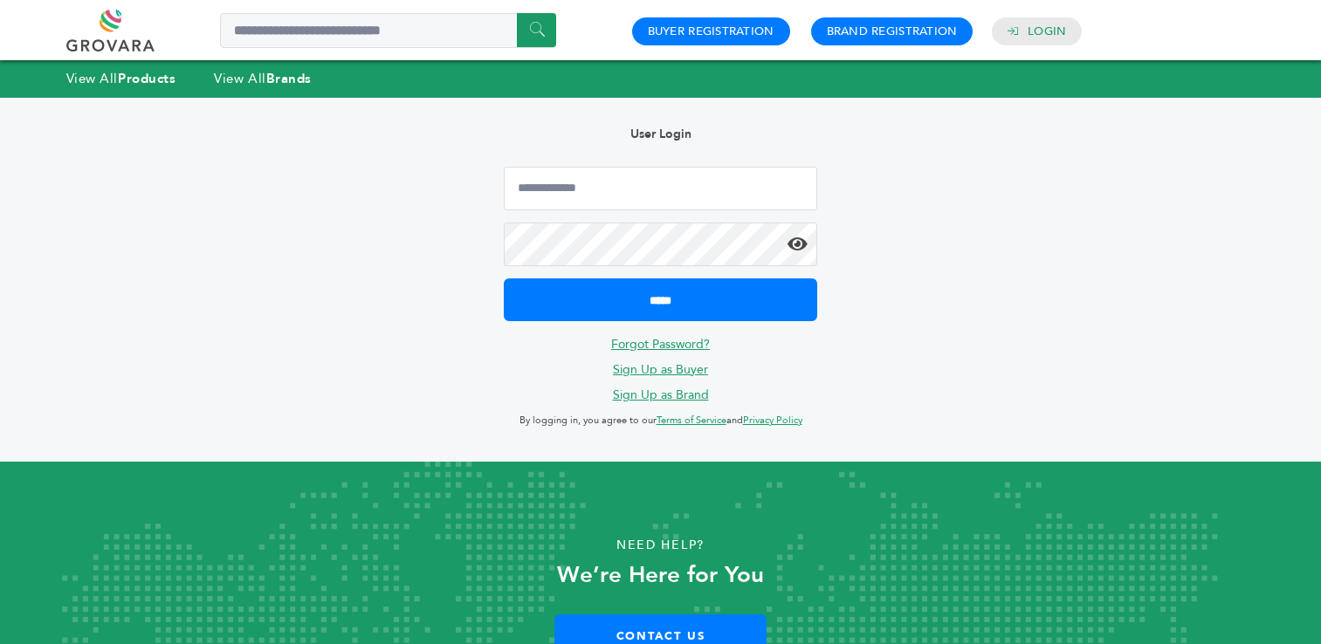 The width and height of the screenshot is (1321, 644). Describe the element at coordinates (289, 79) in the screenshot. I see `strong: Brands` at that location.